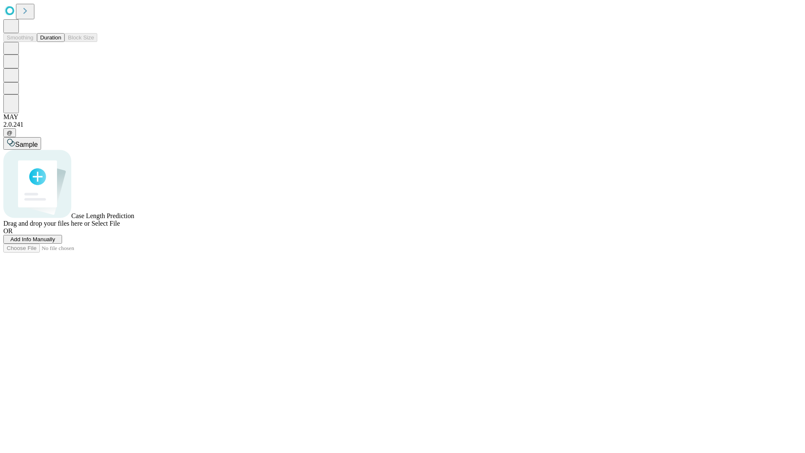 The image size is (805, 453). What do you see at coordinates (403, 125) in the screenshot?
I see `div: 2.0.241` at bounding box center [403, 125].